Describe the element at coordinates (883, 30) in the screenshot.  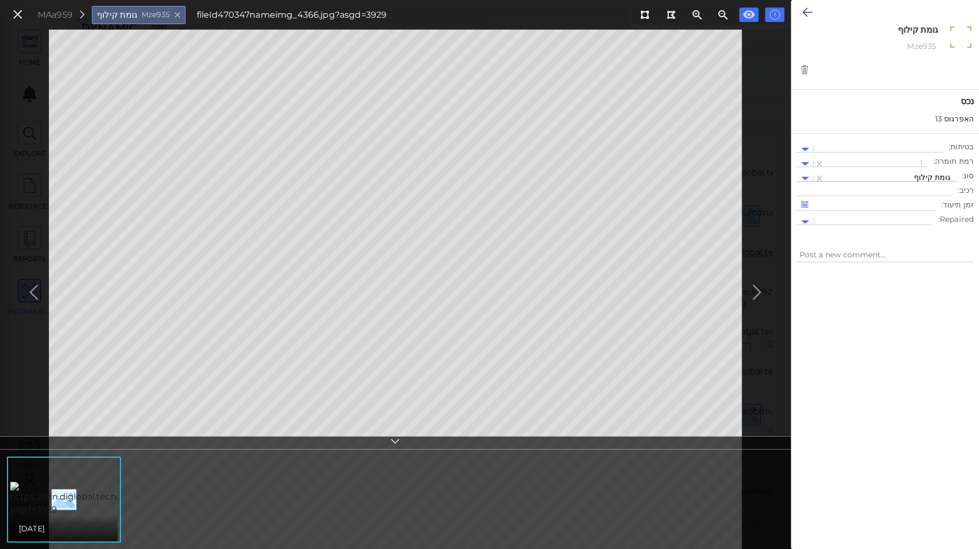
I see `textarea: גומת קילוף` at that location.